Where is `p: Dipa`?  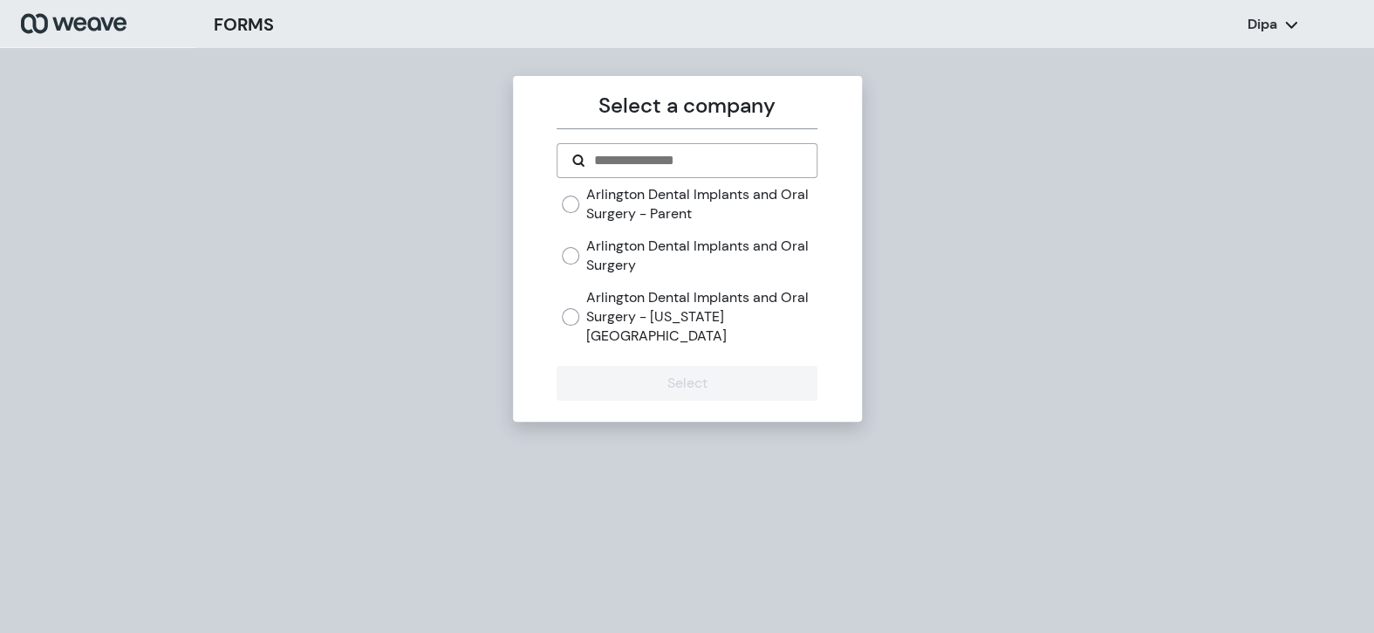 p: Dipa is located at coordinates (1263, 24).